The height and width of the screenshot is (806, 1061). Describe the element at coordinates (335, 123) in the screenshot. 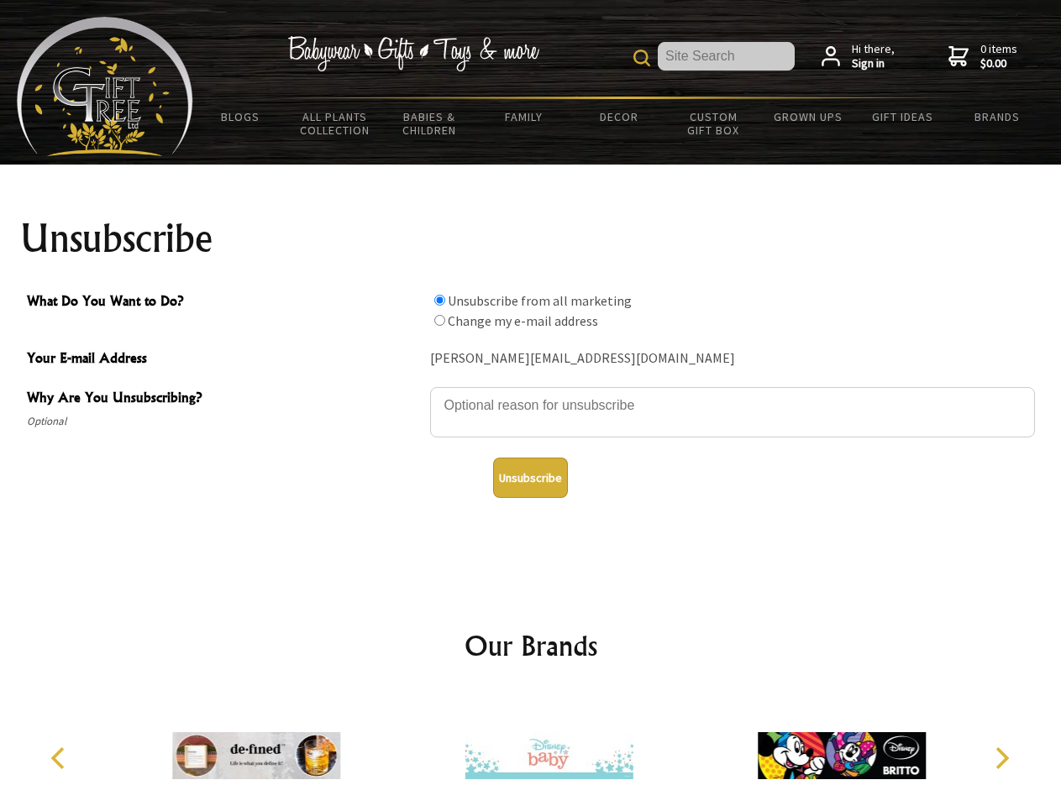

I see `a: All Plants Collection` at that location.